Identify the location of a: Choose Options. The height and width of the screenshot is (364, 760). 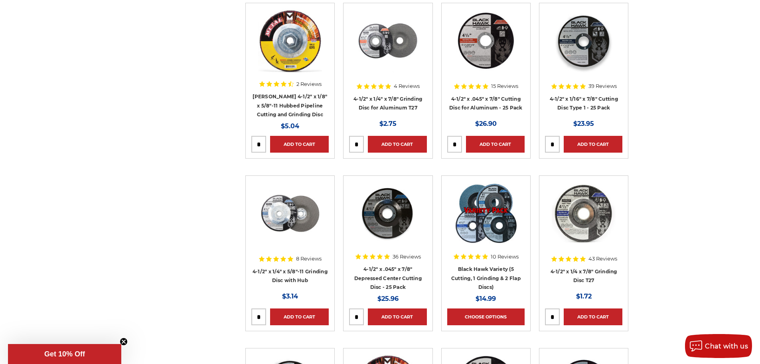
(486, 316).